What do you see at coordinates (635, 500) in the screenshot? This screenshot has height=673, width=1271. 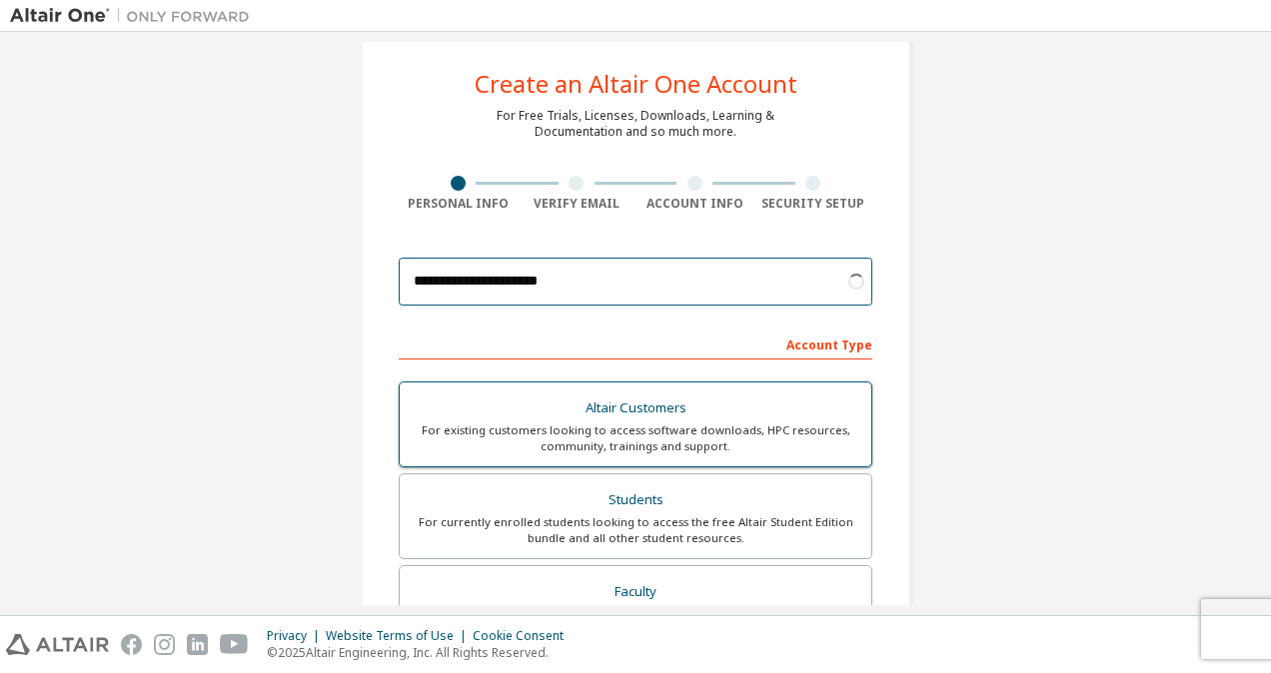 I see `div: Students` at bounding box center [635, 500].